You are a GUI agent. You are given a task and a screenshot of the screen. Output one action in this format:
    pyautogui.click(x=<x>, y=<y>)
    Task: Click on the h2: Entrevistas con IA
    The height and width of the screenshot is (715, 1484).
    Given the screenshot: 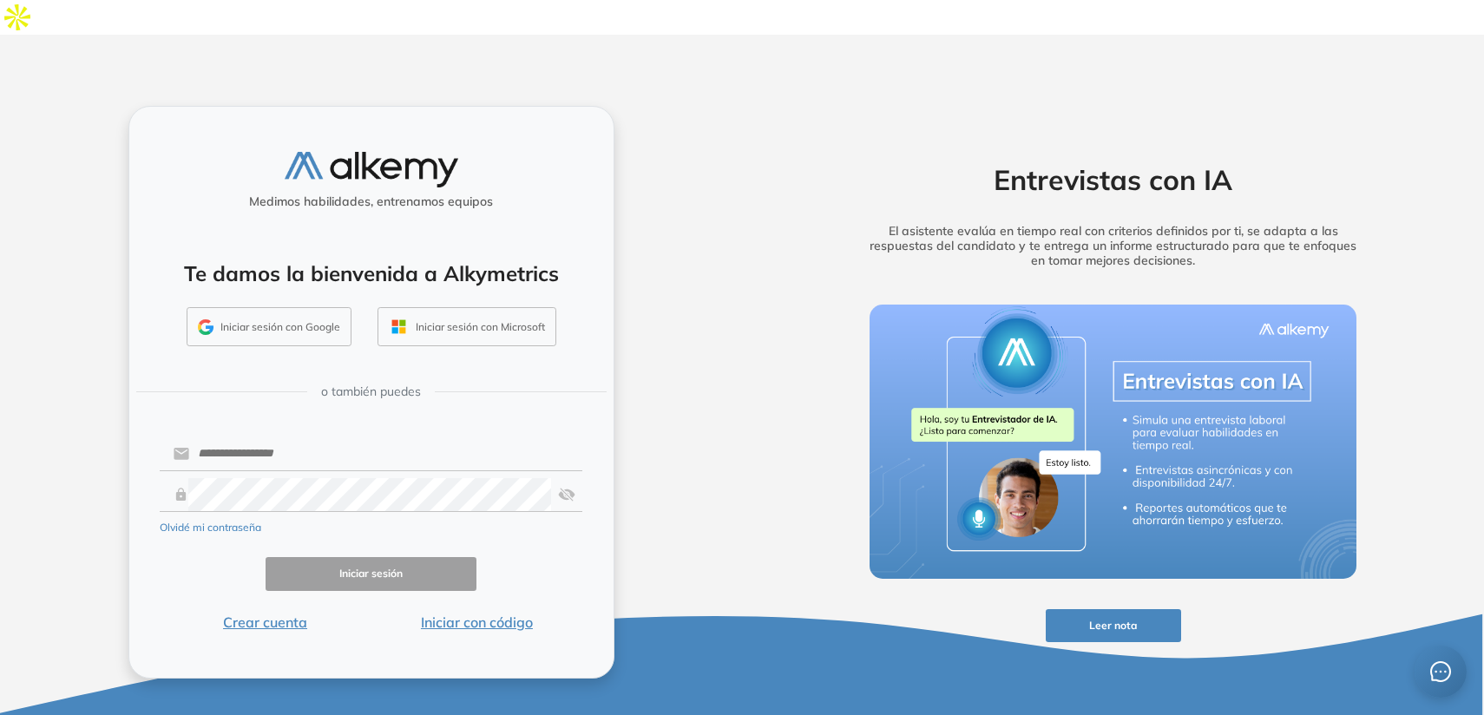 What is the action you would take?
    pyautogui.click(x=1114, y=180)
    